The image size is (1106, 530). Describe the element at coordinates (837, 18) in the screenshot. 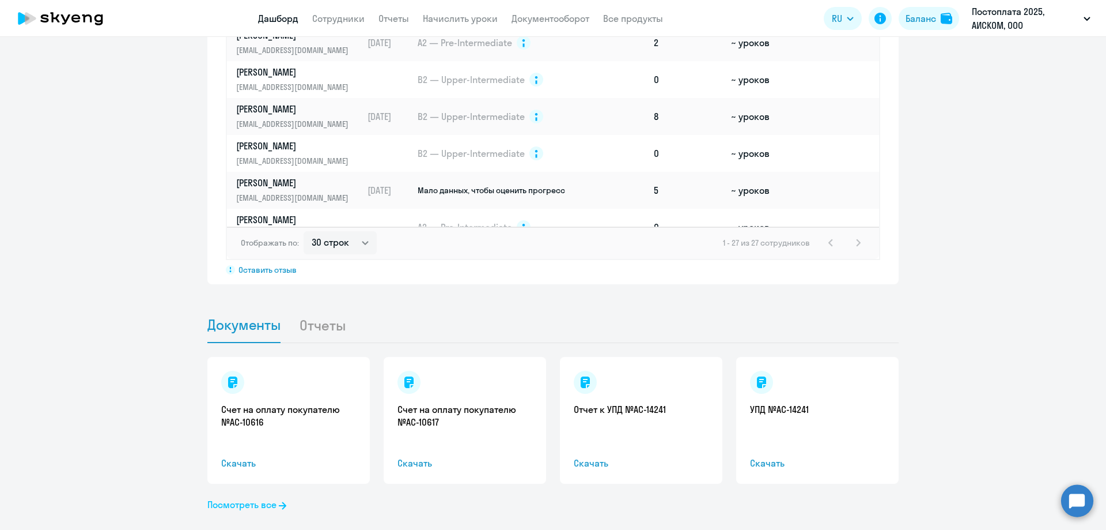

I see `span: RU` at that location.